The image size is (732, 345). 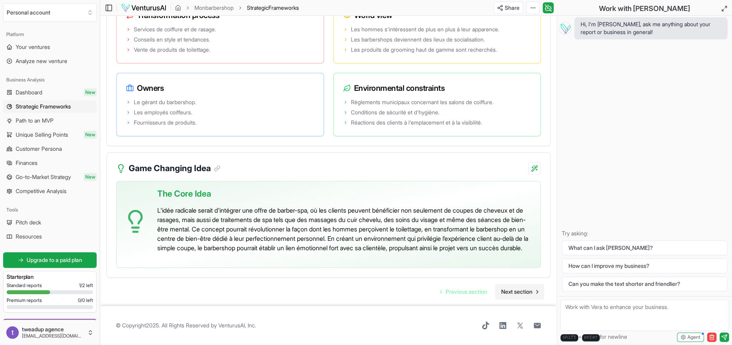 What do you see at coordinates (424, 50) in the screenshot?
I see `span: Les produits de grooming haut de gamme sont recherchés.` at bounding box center [424, 50].